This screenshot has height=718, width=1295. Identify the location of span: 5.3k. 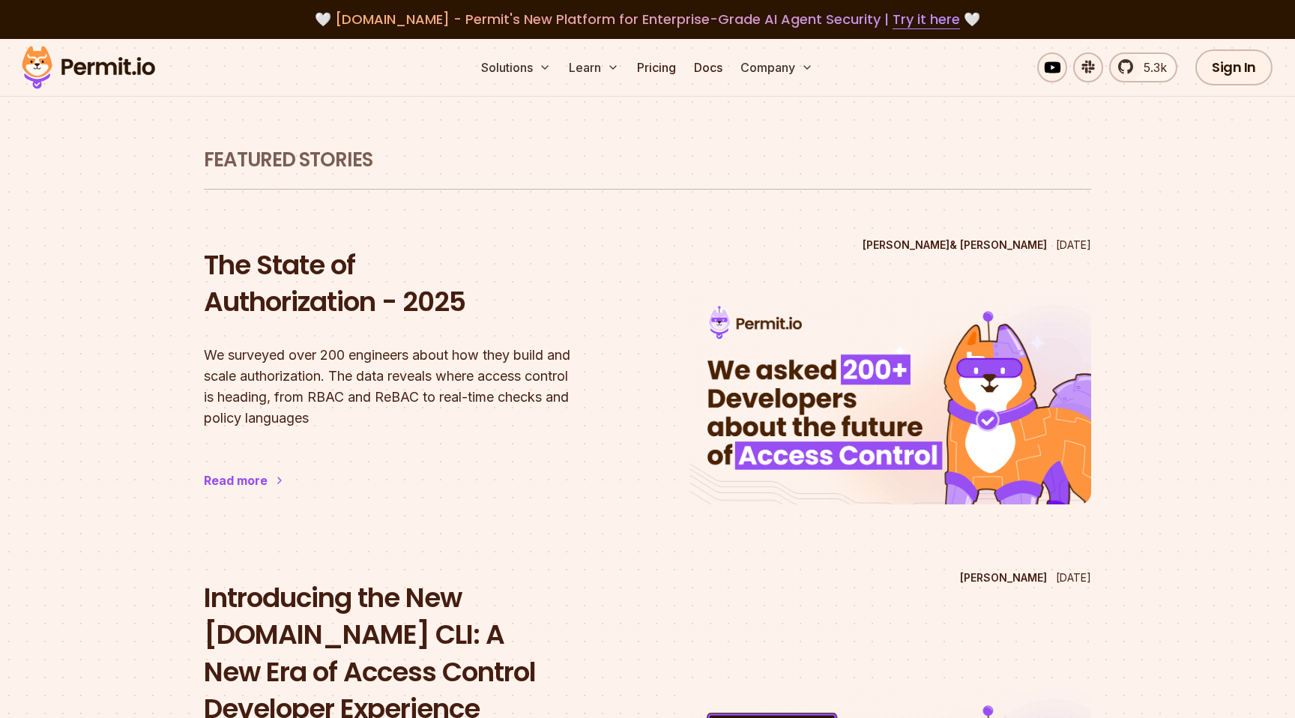
(1150, 67).